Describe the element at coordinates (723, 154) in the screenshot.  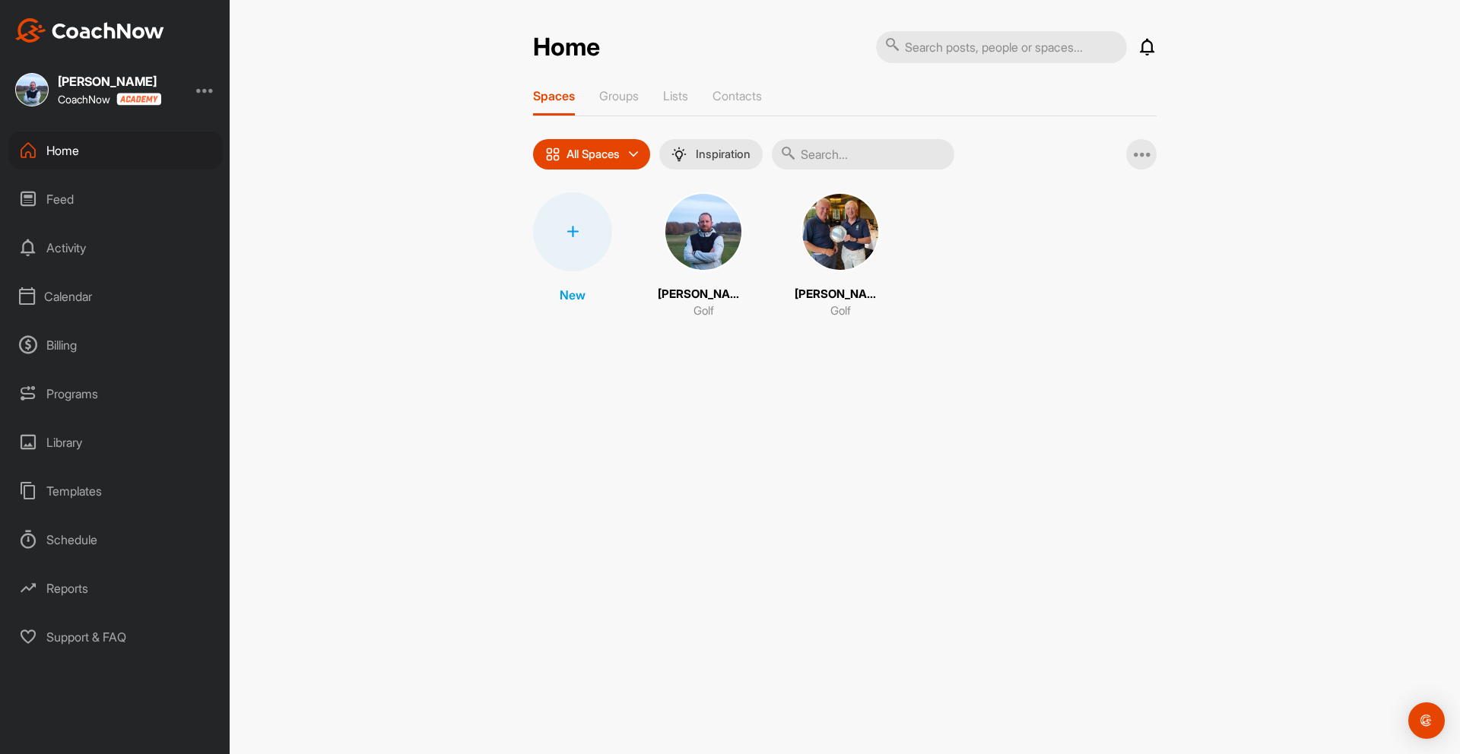
I see `p: Inspiration` at that location.